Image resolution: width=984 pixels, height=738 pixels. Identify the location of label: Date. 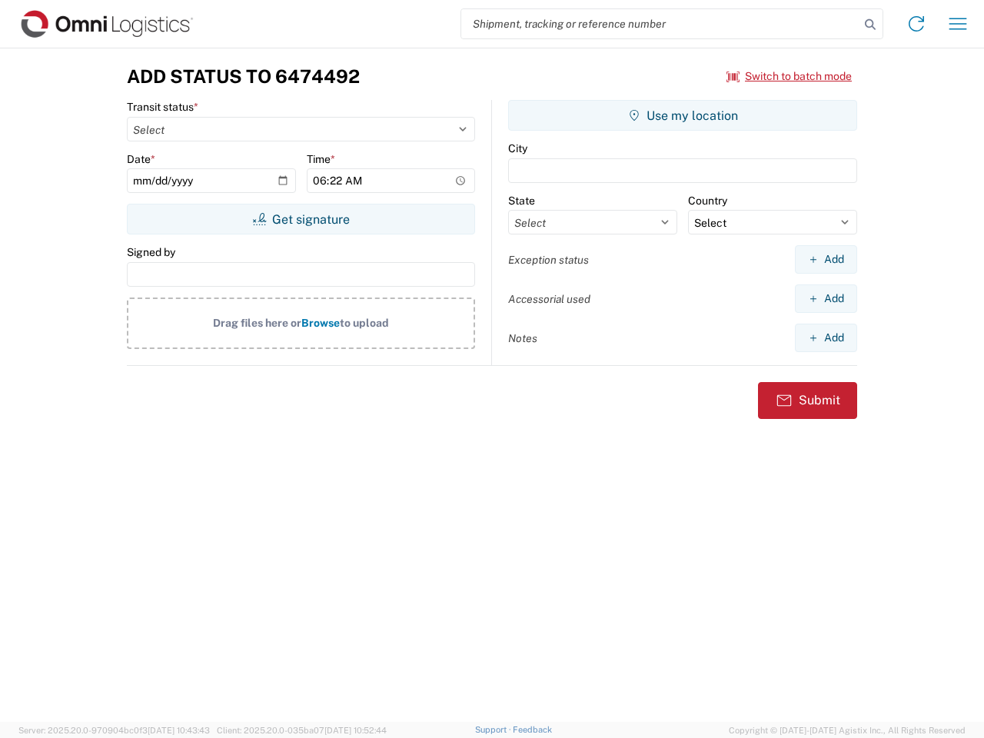
(141, 159).